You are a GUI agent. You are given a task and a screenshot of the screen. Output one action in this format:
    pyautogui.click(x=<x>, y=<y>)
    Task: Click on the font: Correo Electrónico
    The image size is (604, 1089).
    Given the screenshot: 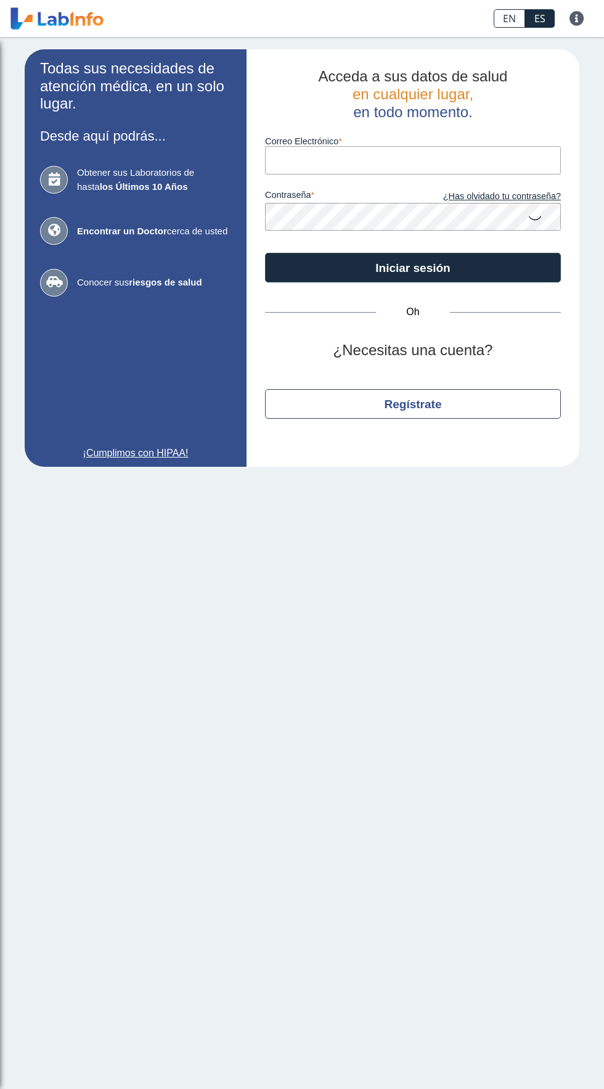 What is the action you would take?
    pyautogui.click(x=302, y=141)
    